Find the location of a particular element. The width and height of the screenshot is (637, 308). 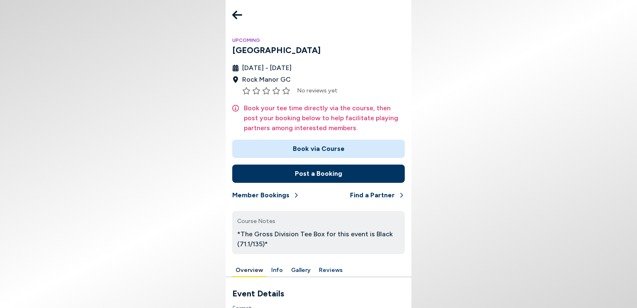

button: Find a Partner is located at coordinates (377, 195).